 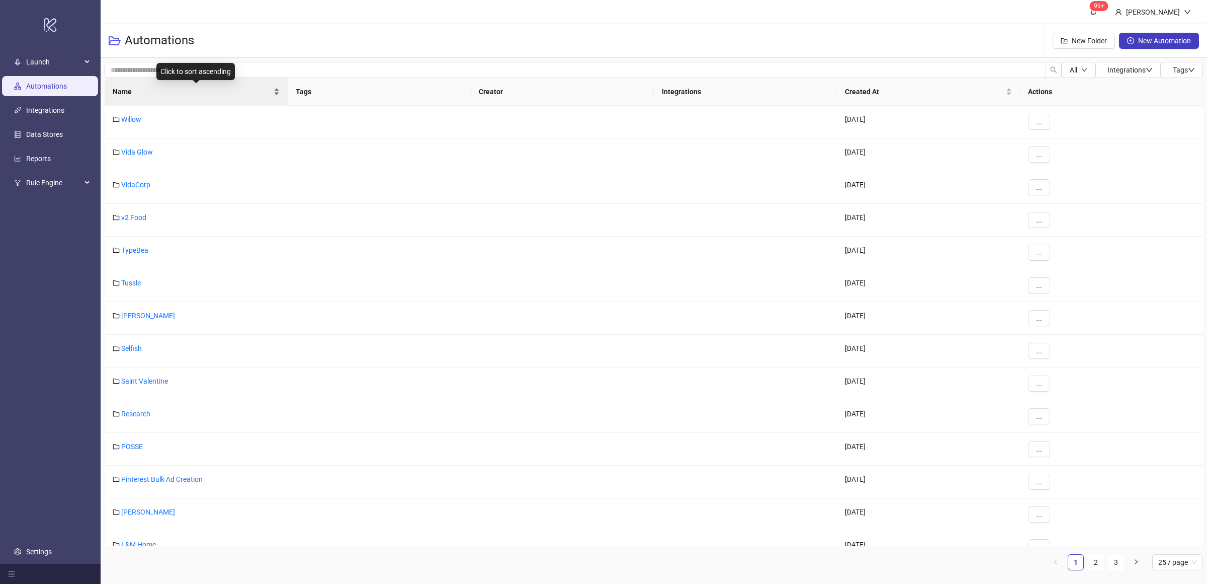 What do you see at coordinates (1128, 70) in the screenshot?
I see `button: Integrationsdown` at bounding box center [1128, 70].